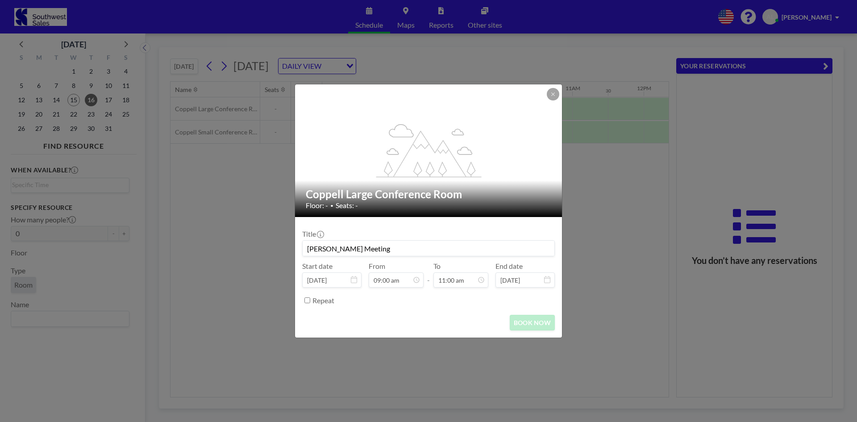  I want to click on h2: Coppell Large Conference Room, so click(429, 194).